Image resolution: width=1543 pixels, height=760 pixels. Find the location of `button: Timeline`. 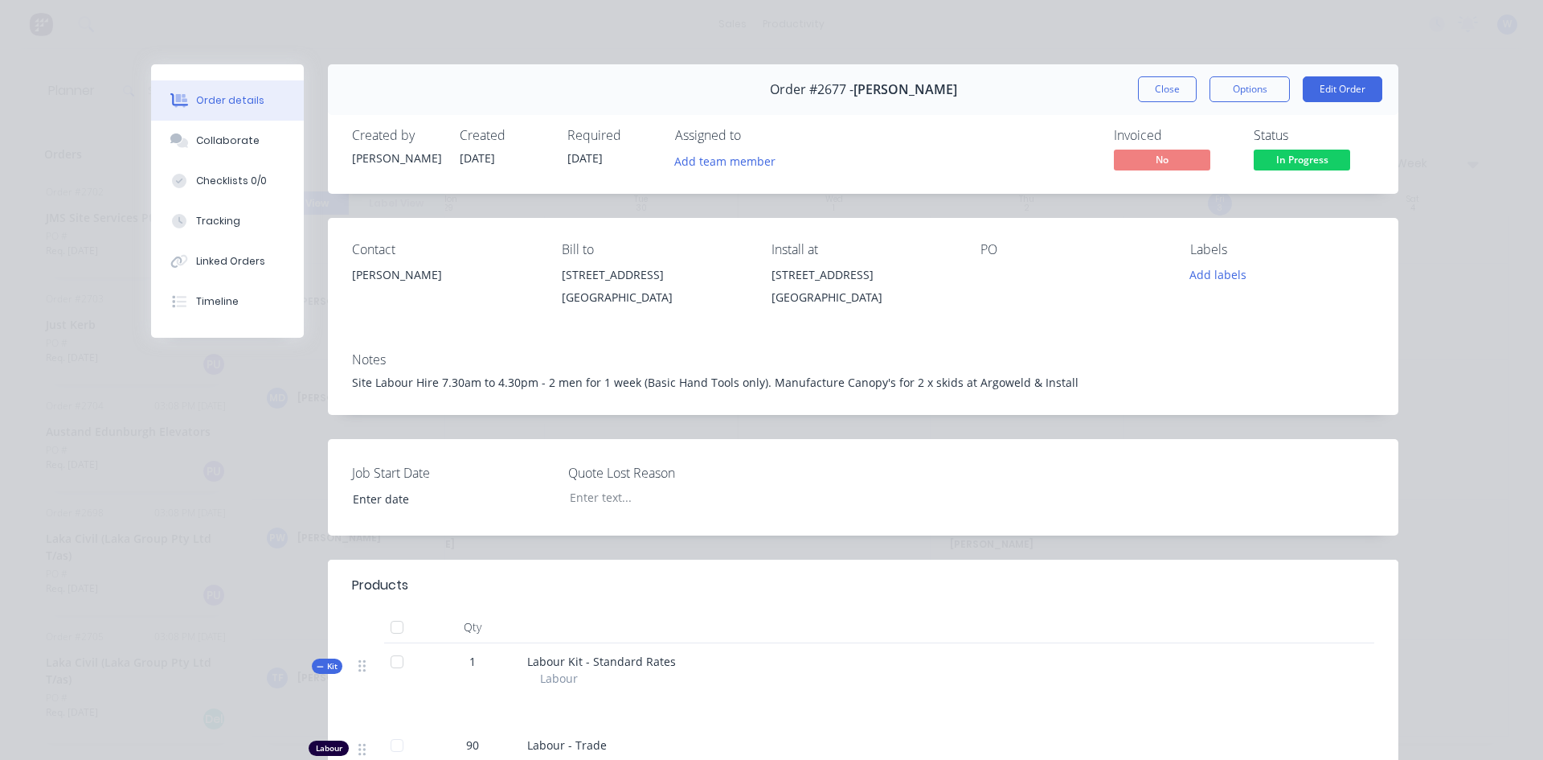

button: Timeline is located at coordinates (227, 301).